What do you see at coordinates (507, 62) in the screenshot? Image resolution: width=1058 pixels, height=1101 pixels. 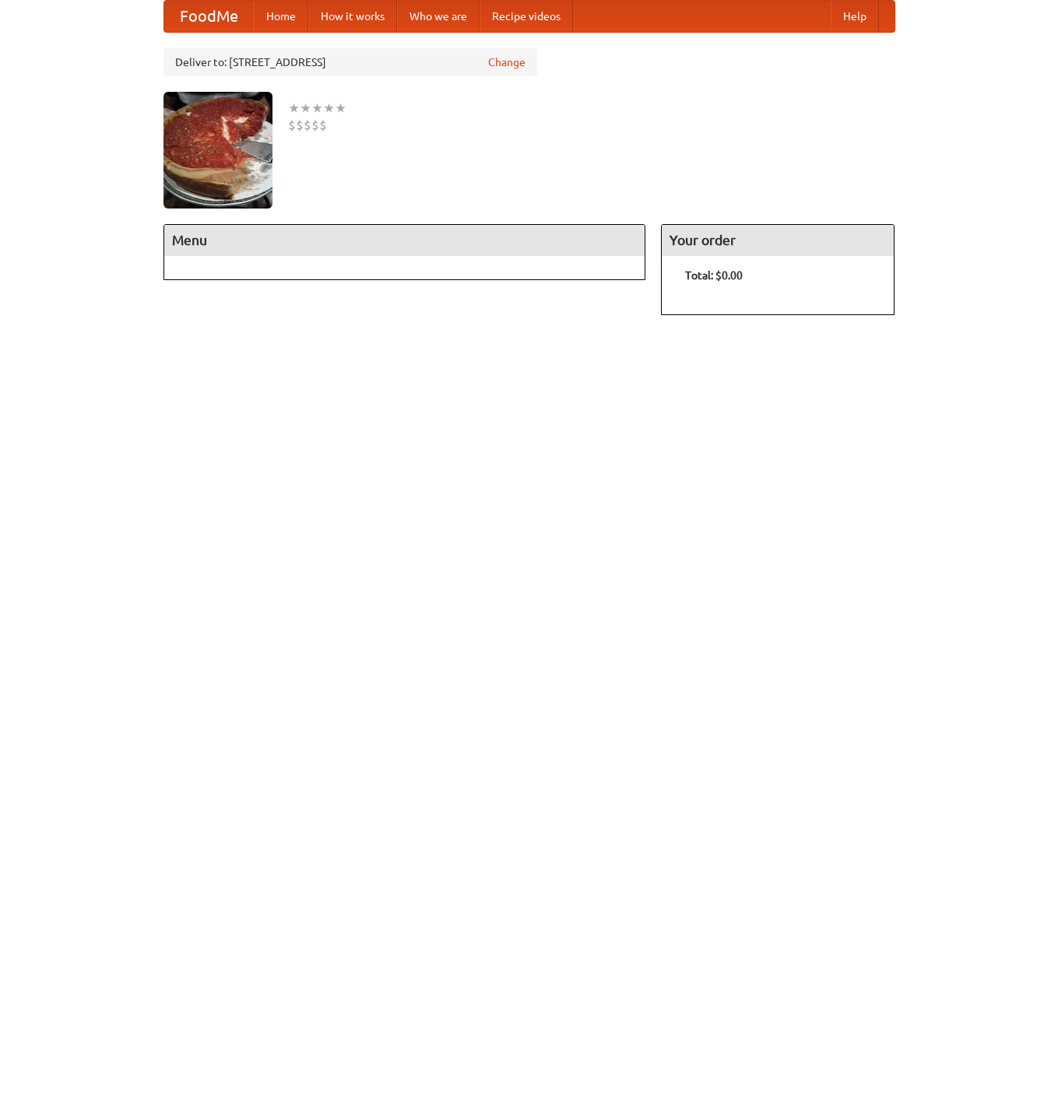 I see `a: Change` at bounding box center [507, 62].